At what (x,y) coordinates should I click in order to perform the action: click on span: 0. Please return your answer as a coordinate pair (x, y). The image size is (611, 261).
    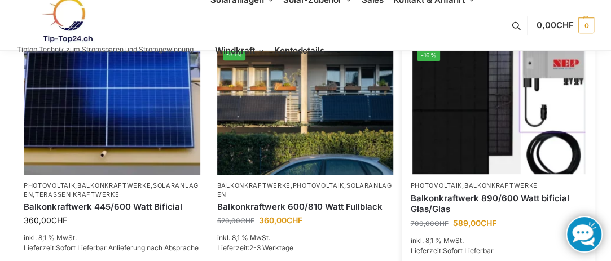
    Looking at the image, I should click on (586, 25).